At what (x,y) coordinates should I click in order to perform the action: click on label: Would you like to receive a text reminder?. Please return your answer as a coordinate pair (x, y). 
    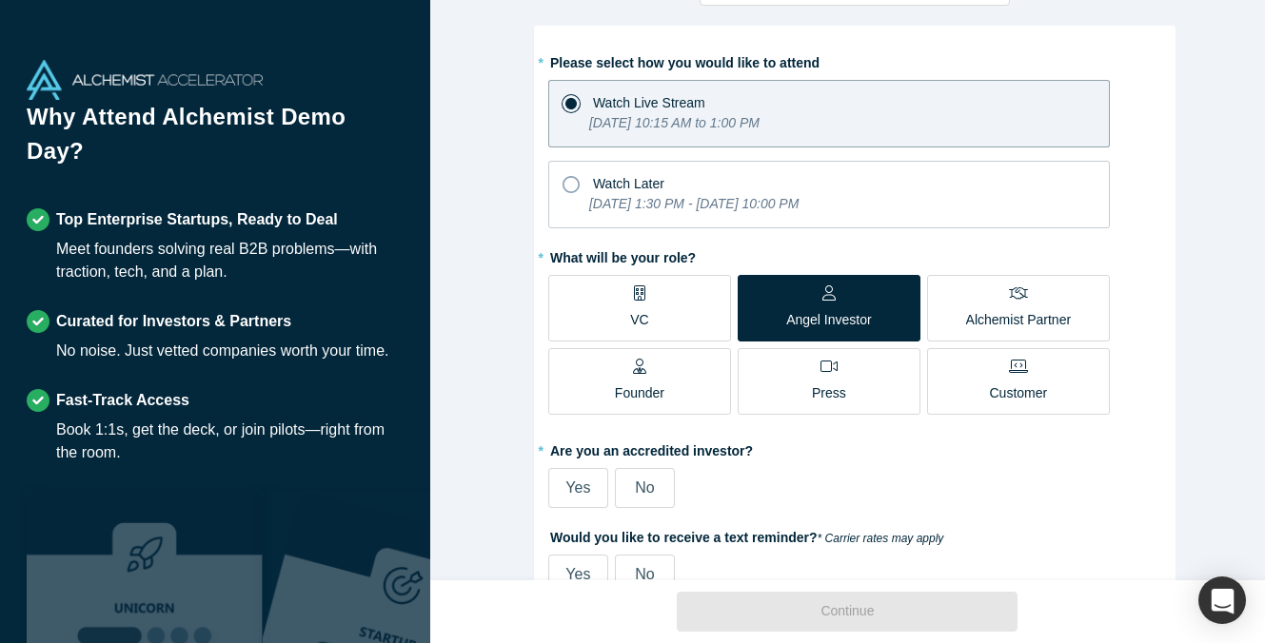
    Looking at the image, I should click on (855, 535).